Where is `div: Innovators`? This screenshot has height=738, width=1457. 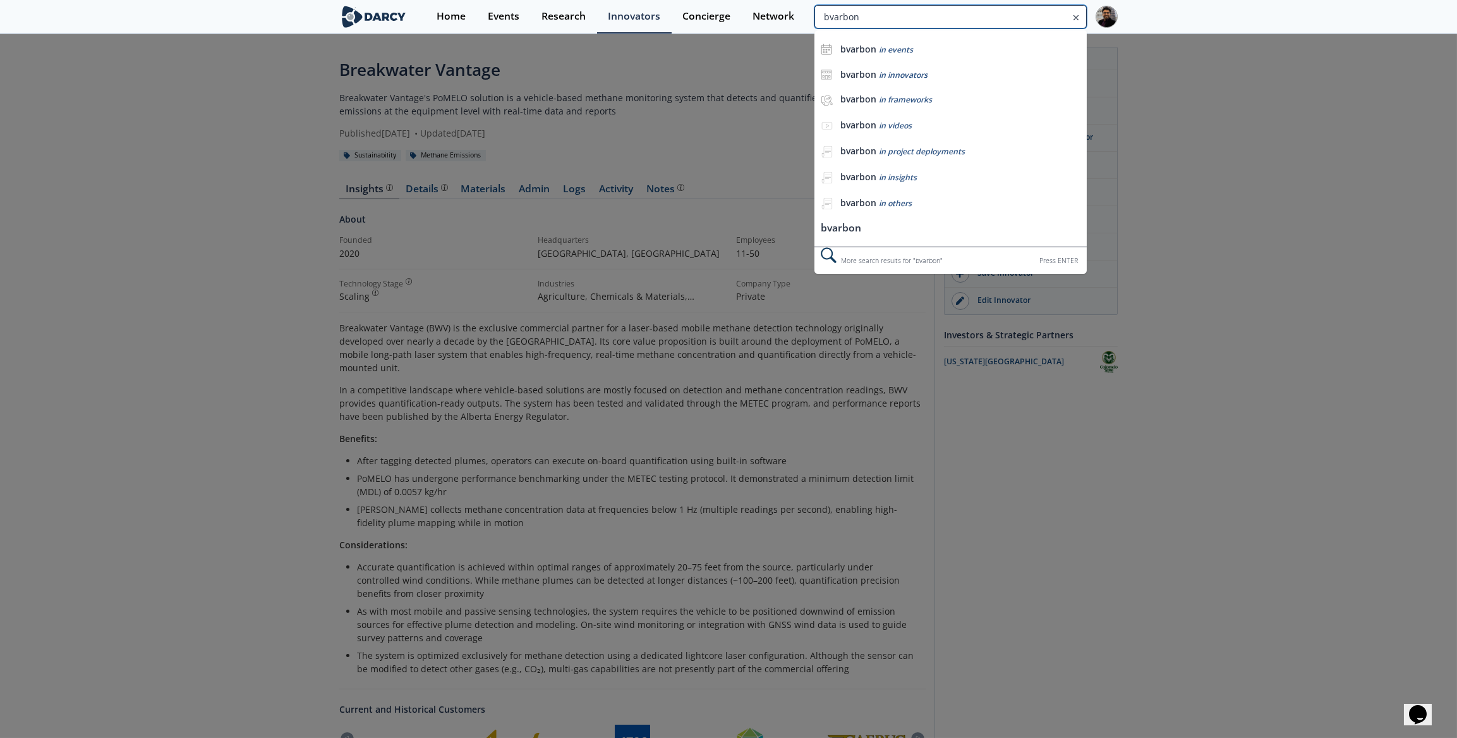 div: Innovators is located at coordinates (634, 16).